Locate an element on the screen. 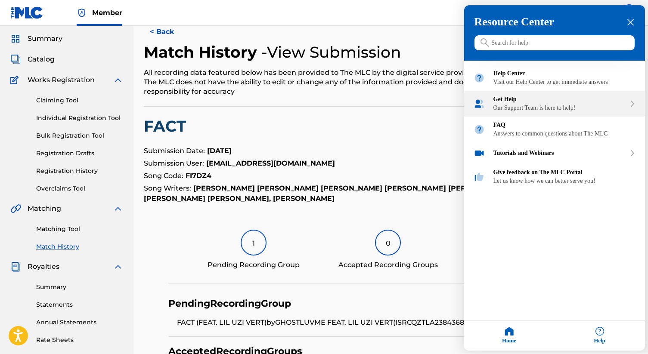 The width and height of the screenshot is (648, 354). div: Resource center home modules is located at coordinates (554, 126).